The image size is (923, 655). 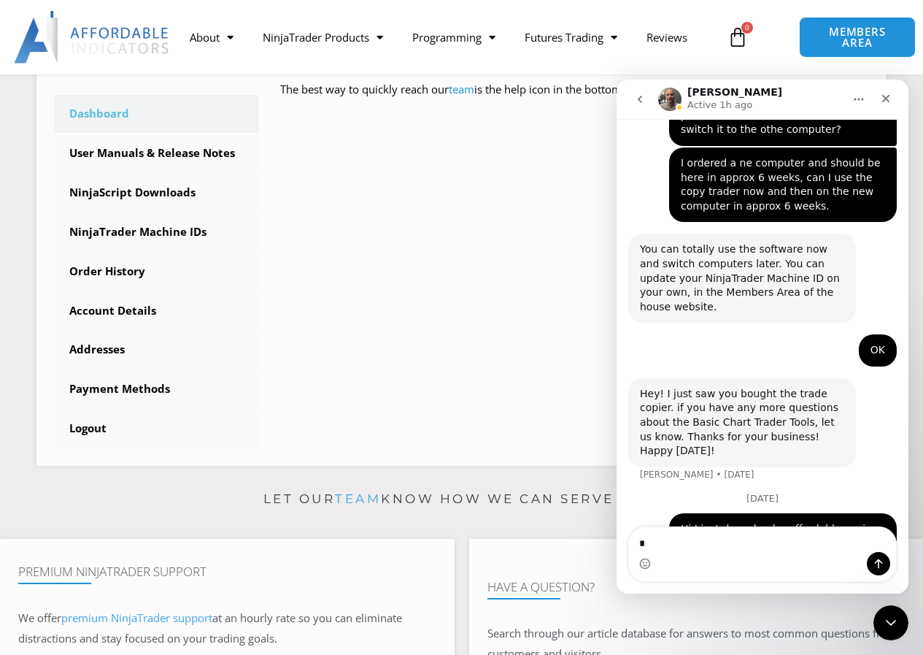 I want to click on span: MEMBERS AREA, so click(x=857, y=37).